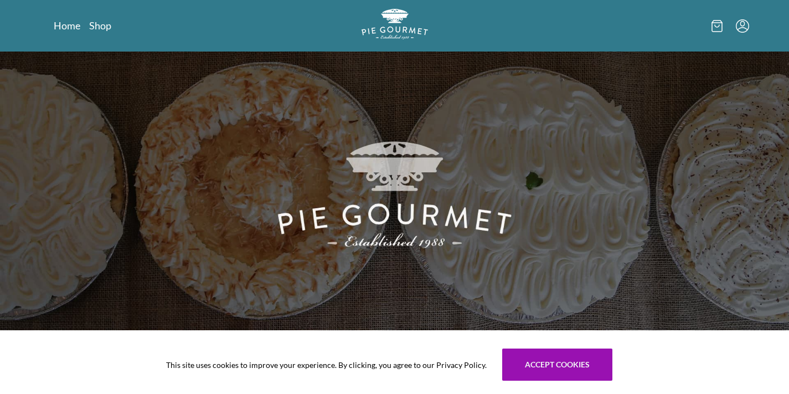 The width and height of the screenshot is (789, 394). What do you see at coordinates (67, 25) in the screenshot?
I see `a: Home` at bounding box center [67, 25].